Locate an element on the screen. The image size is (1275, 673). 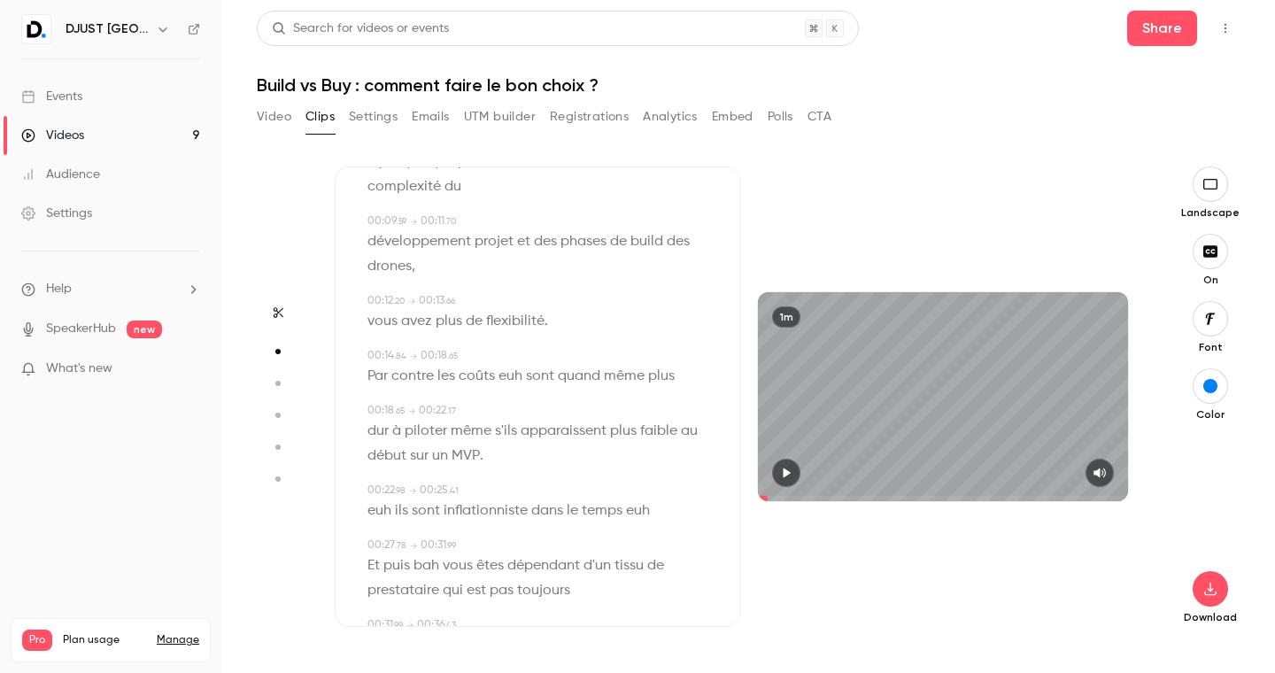
button: Top Bar Actions is located at coordinates (1225, 28).